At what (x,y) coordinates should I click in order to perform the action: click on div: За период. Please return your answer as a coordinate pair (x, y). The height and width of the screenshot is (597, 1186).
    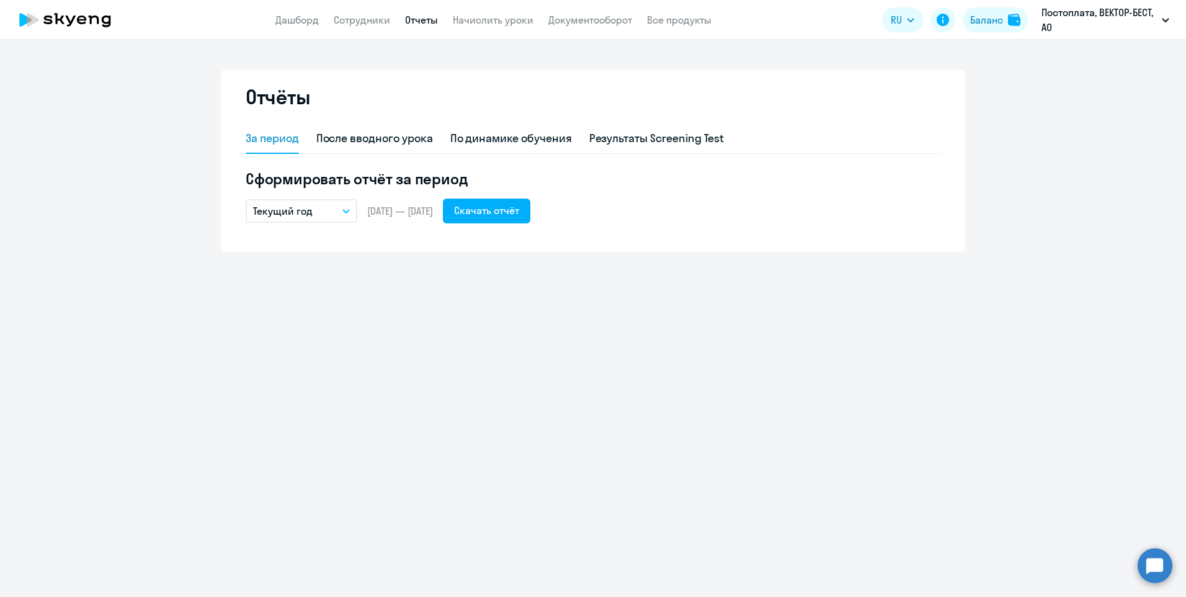
    Looking at the image, I should click on (272, 138).